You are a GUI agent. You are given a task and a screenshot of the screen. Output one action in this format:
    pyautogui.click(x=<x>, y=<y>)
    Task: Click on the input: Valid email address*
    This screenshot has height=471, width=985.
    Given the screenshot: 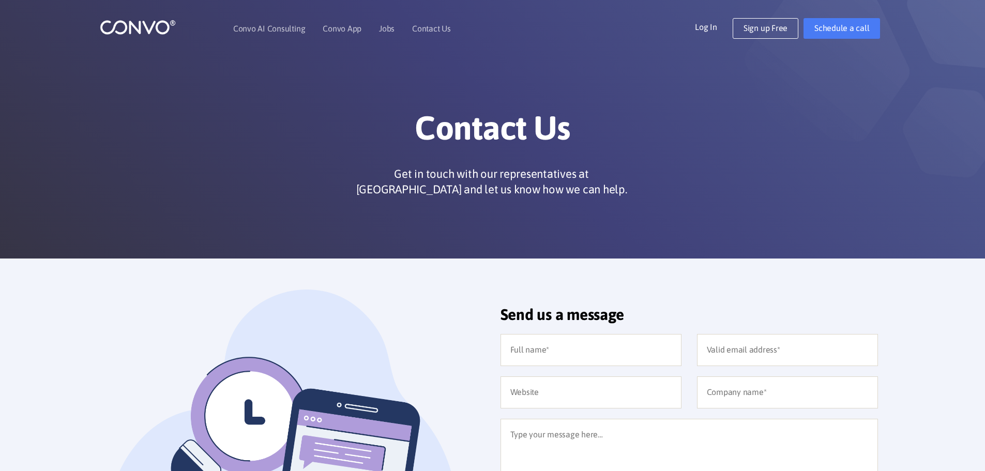 What is the action you would take?
    pyautogui.click(x=787, y=350)
    